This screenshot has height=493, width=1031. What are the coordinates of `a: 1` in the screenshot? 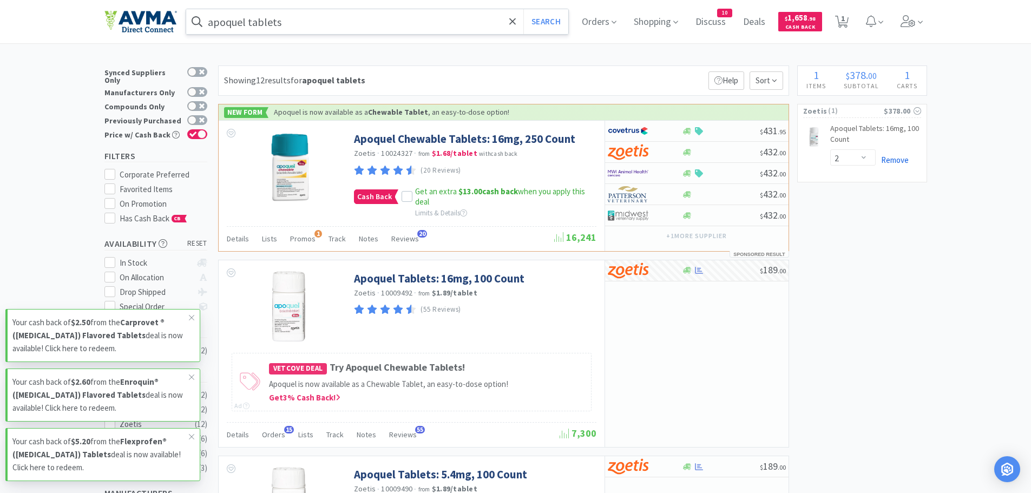 It's located at (842, 23).